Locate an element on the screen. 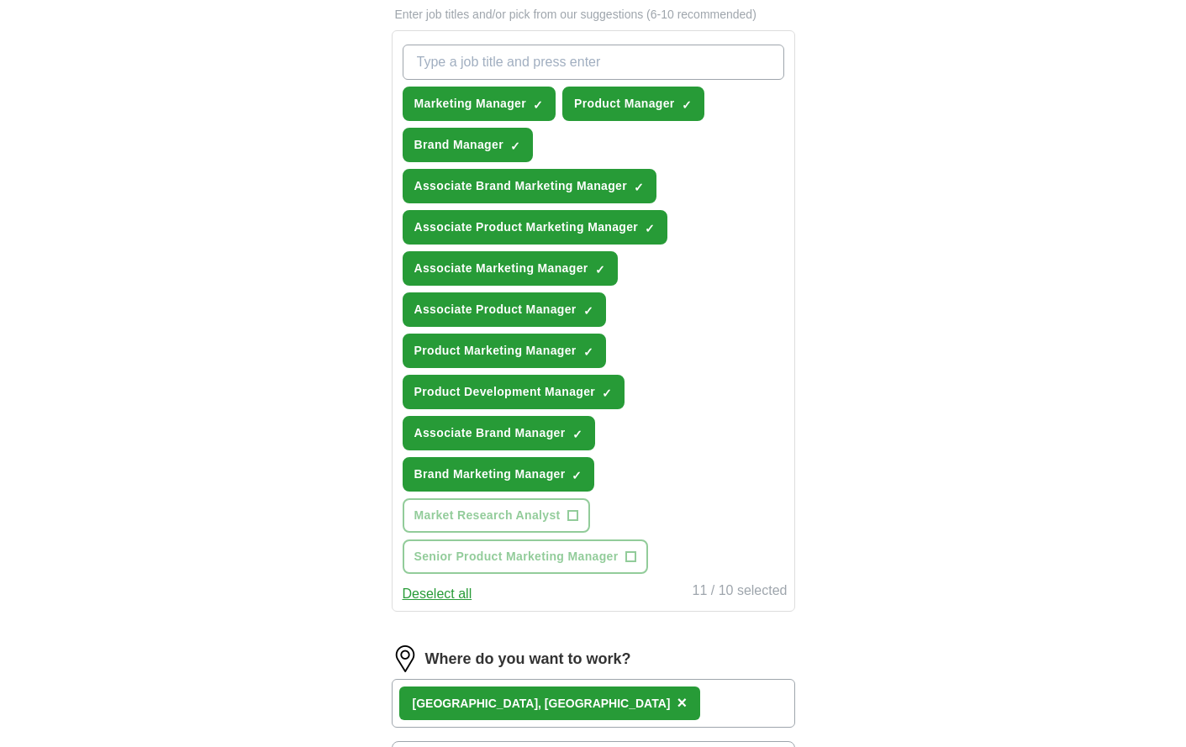 The width and height of the screenshot is (1186, 747). button: Associate Product Marketing Manager✓ is located at coordinates (535, 227).